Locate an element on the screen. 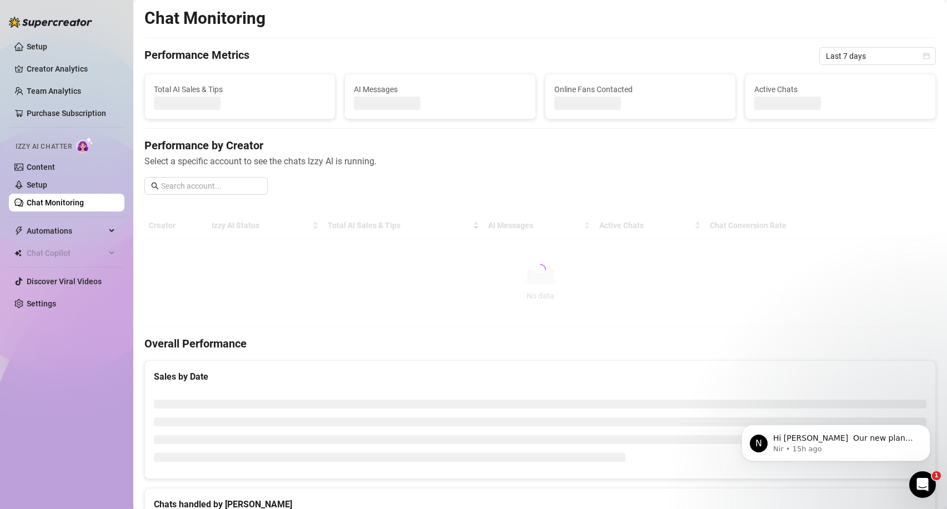  span: Izzy AI Chatter is located at coordinates (43, 147).